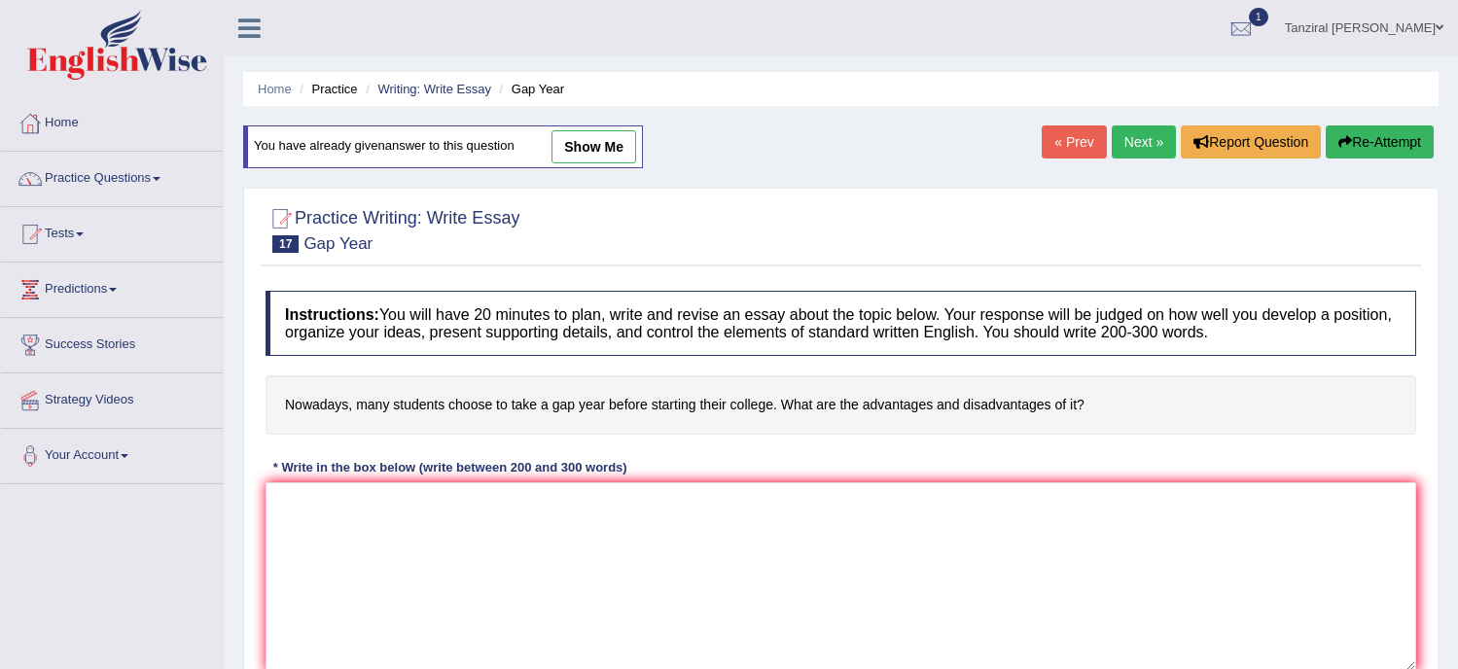 This screenshot has height=669, width=1458. What do you see at coordinates (1074, 142) in the screenshot?
I see `a: « Prev` at bounding box center [1074, 142].